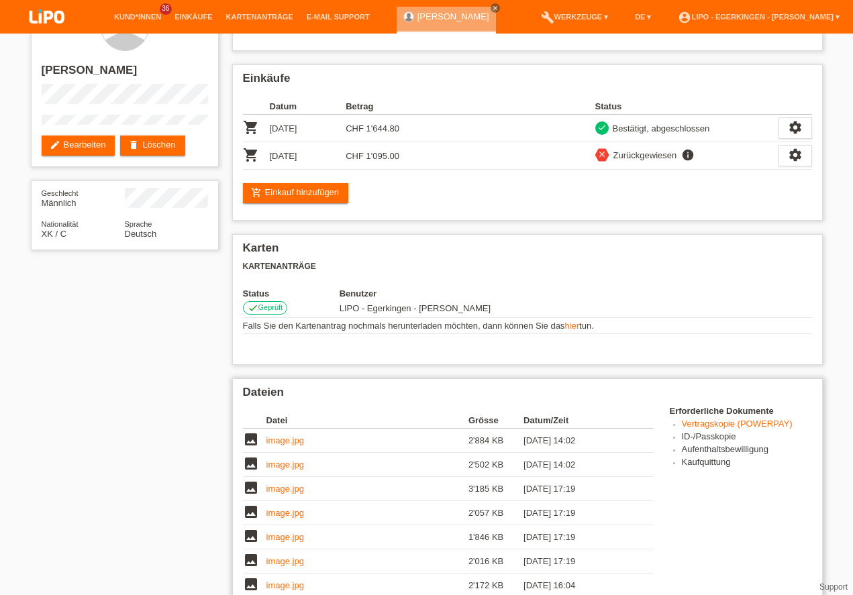  Describe the element at coordinates (296, 193) in the screenshot. I see `a: add_shopping_cartEinkauf hinzufügen` at that location.